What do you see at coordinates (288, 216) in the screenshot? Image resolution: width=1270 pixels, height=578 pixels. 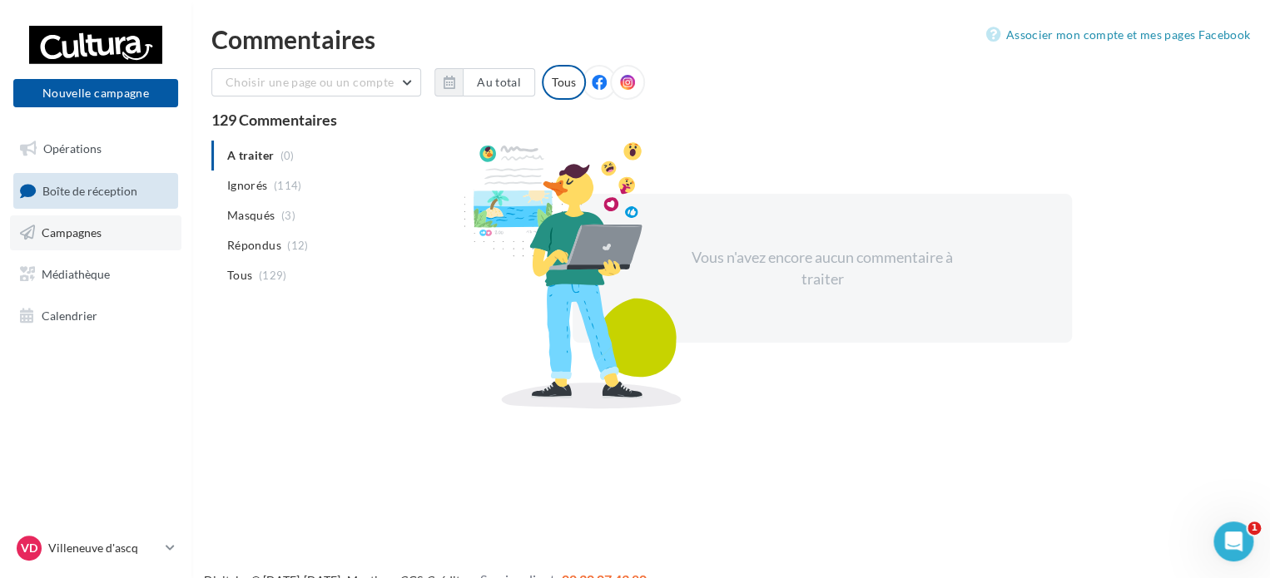 I see `span: (3)` at bounding box center [288, 216].